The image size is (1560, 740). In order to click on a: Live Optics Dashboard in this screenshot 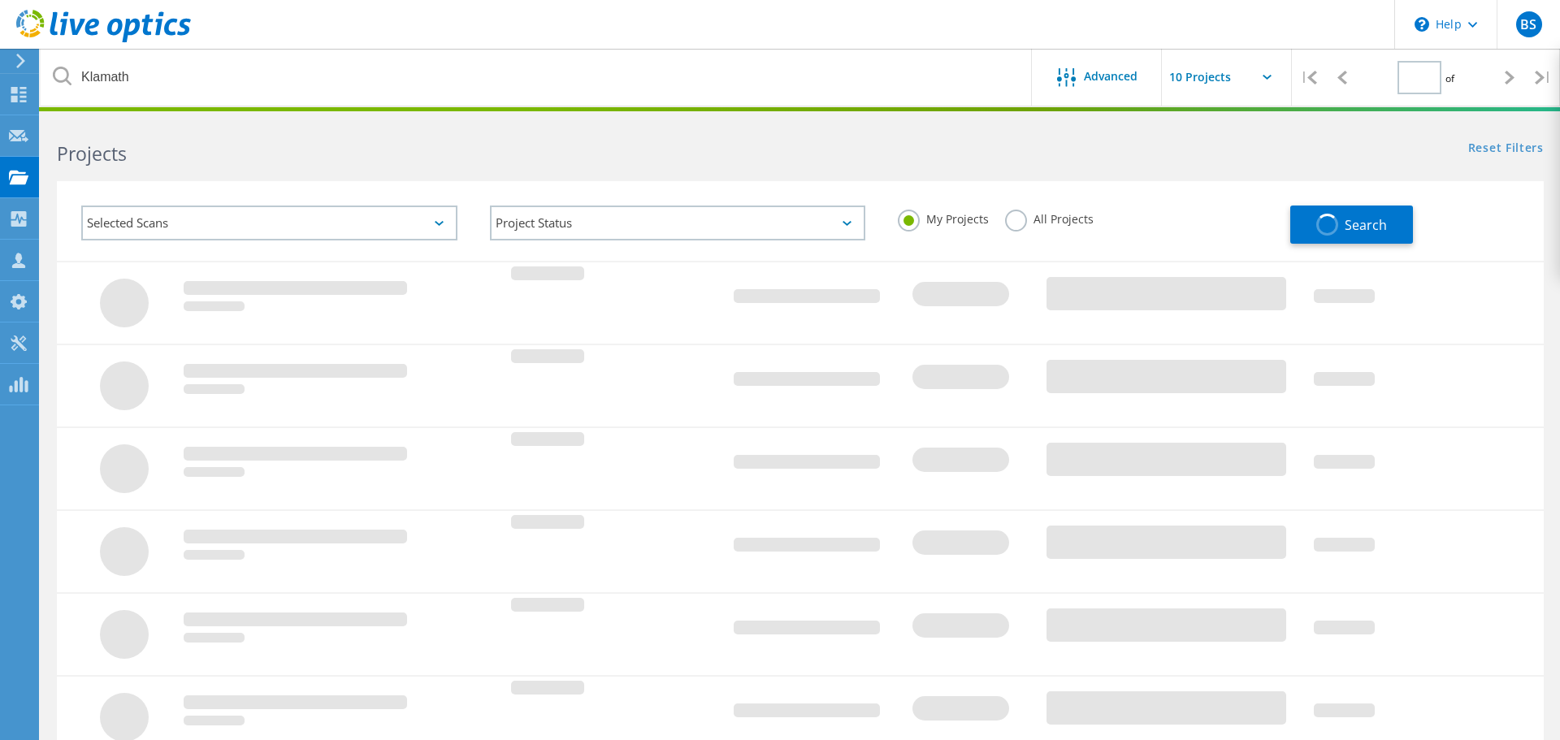, I will do `click(103, 40)`.